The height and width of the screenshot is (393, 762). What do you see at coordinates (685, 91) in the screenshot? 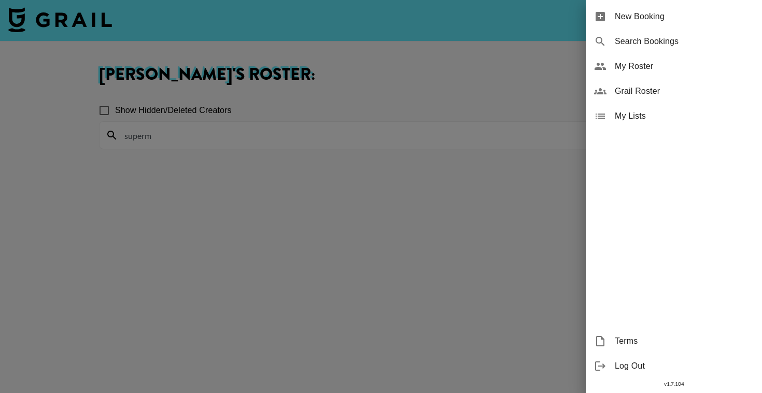
I see `span: Grail Roster` at bounding box center [685, 91].